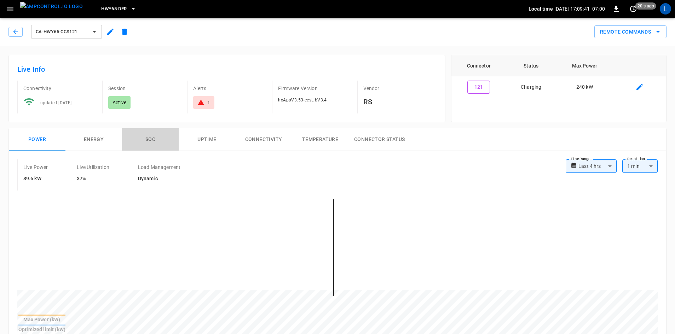 The image size is (675, 334). Describe the element at coordinates (315, 88) in the screenshot. I see `p: Firmware Version` at that location.